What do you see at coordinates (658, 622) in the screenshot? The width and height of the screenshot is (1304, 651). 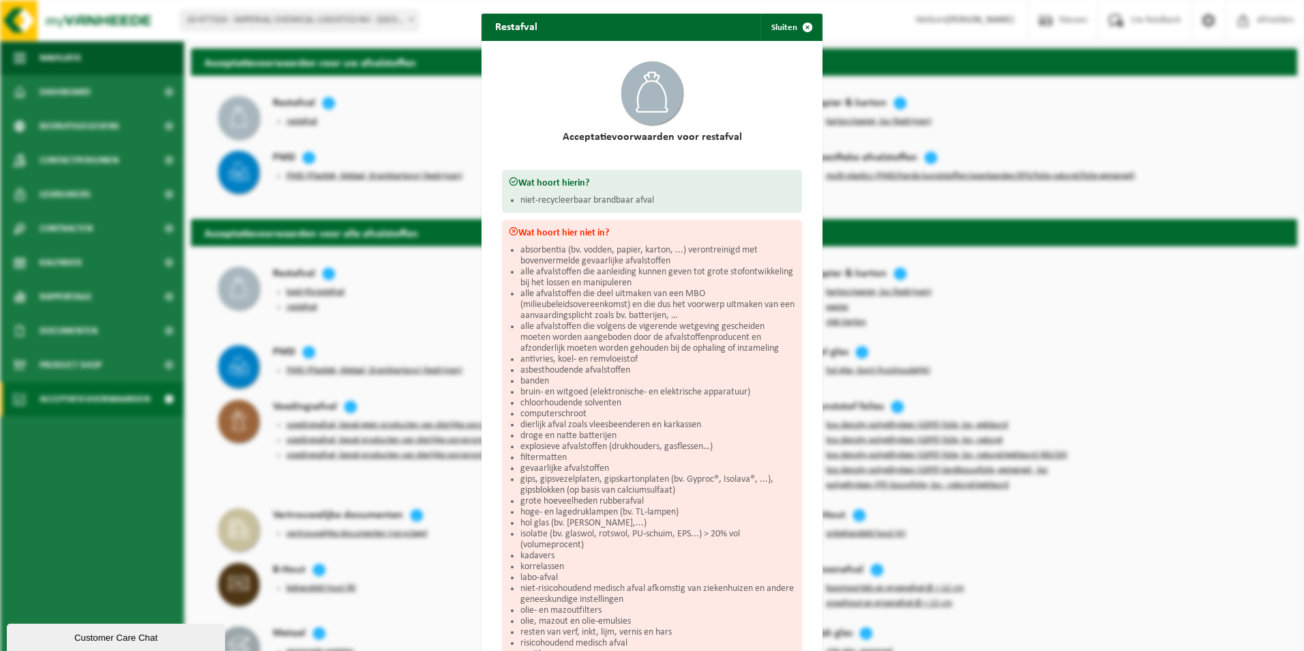 I see `li: olie, mazout en olie-emulsies` at bounding box center [658, 622].